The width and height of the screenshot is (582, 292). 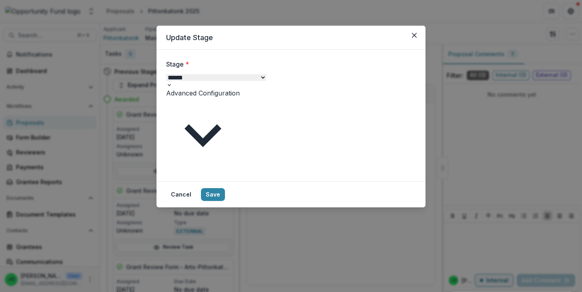 I want to click on span: Advanced Configuration, so click(x=203, y=93).